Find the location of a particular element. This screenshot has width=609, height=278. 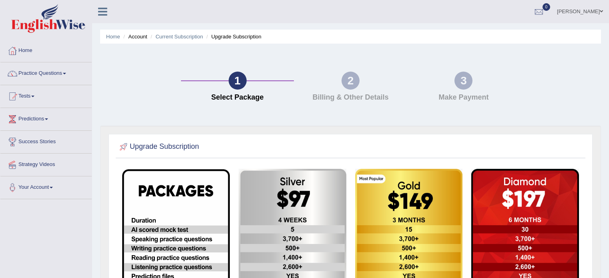

a: Tests is located at coordinates (46, 95).